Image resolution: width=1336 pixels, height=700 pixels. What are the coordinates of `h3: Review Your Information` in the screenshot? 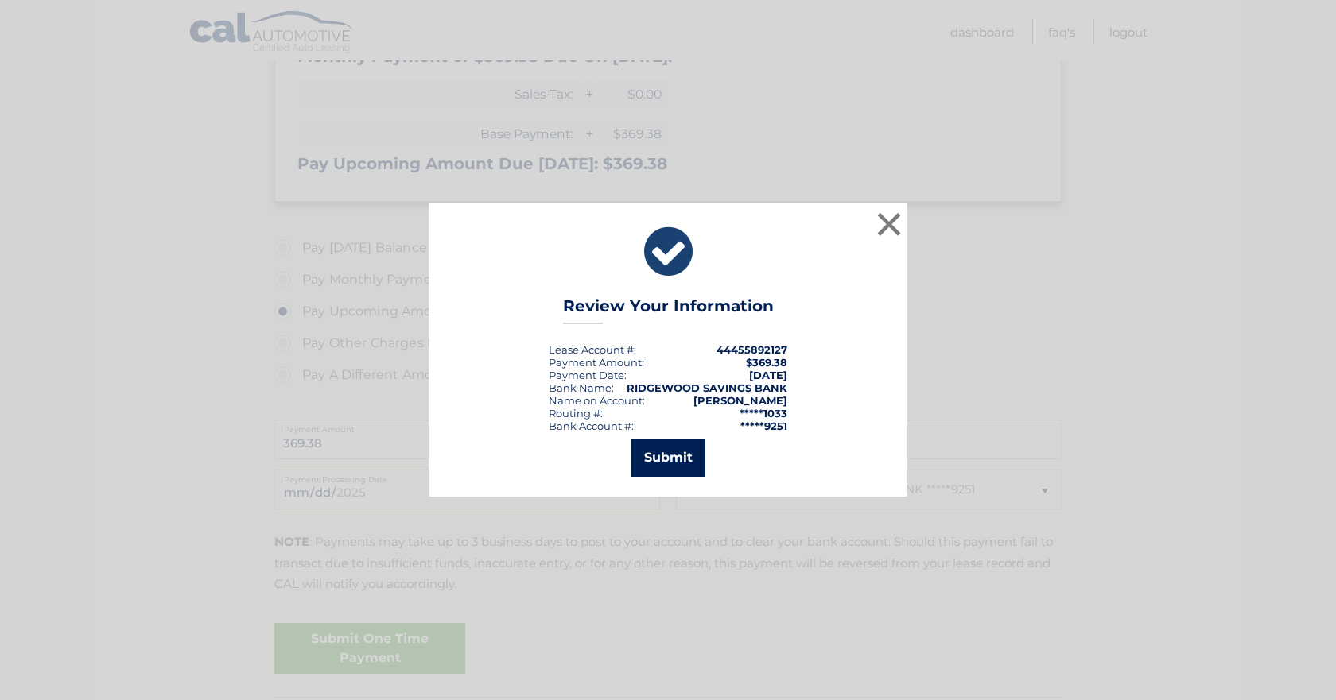 It's located at (668, 310).